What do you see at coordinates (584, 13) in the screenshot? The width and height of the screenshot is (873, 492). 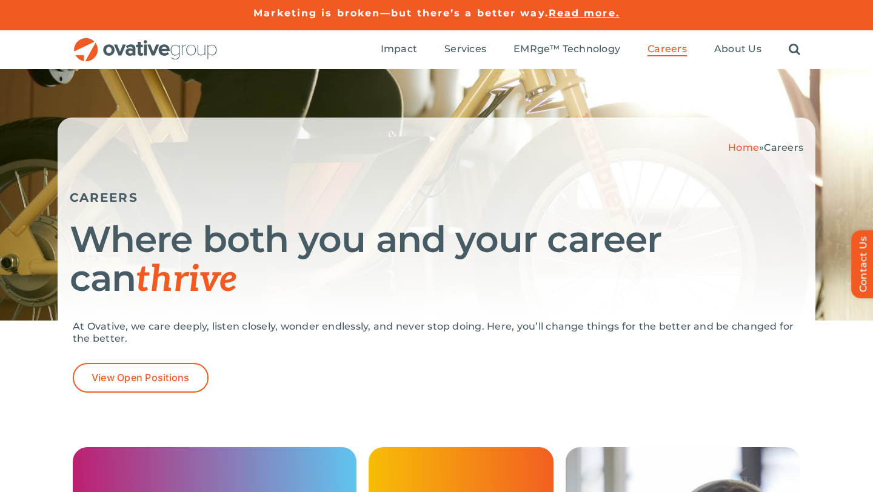 I see `span: Read more.` at bounding box center [584, 13].